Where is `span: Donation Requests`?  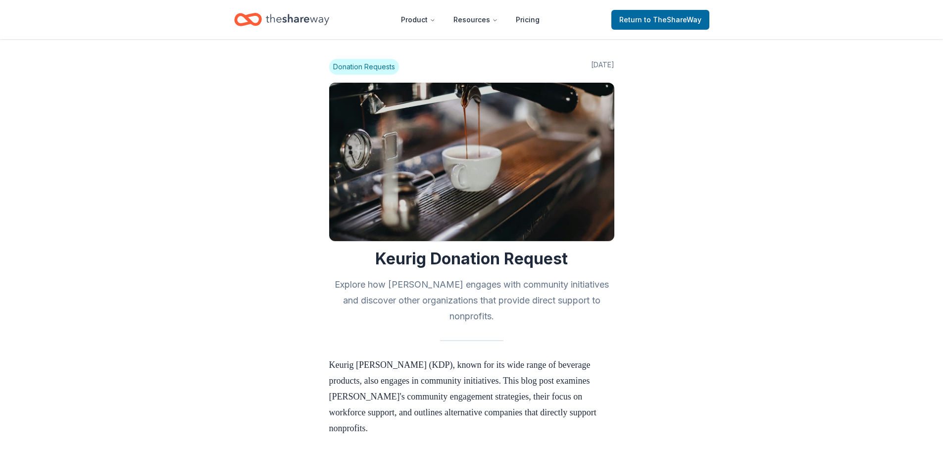 span: Donation Requests is located at coordinates (364, 67).